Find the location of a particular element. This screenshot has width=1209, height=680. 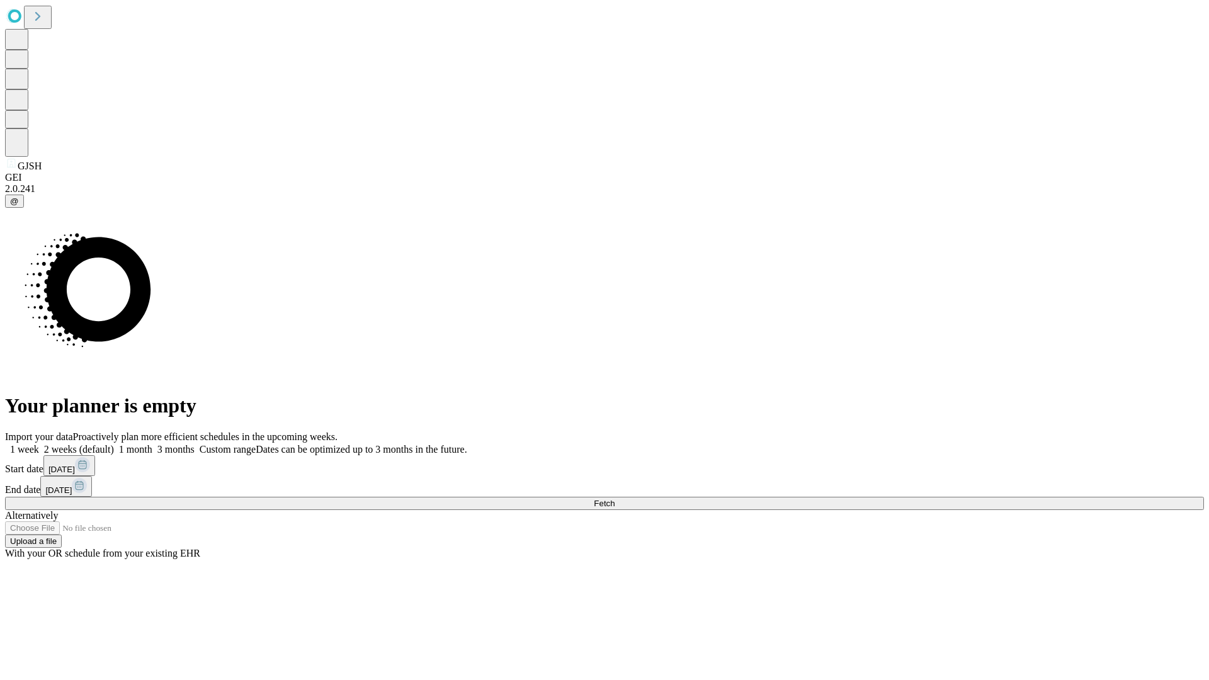

span: 1 week is located at coordinates (25, 449).